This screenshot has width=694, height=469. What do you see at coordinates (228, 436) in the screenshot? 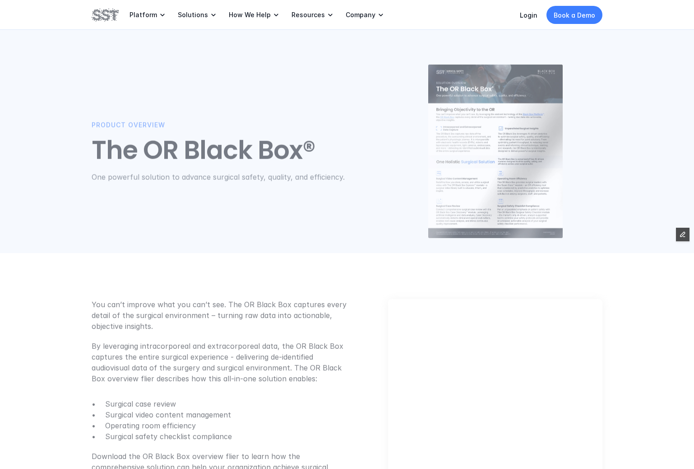
I see `p: Surgical safety checklist compliance` at bounding box center [228, 436].